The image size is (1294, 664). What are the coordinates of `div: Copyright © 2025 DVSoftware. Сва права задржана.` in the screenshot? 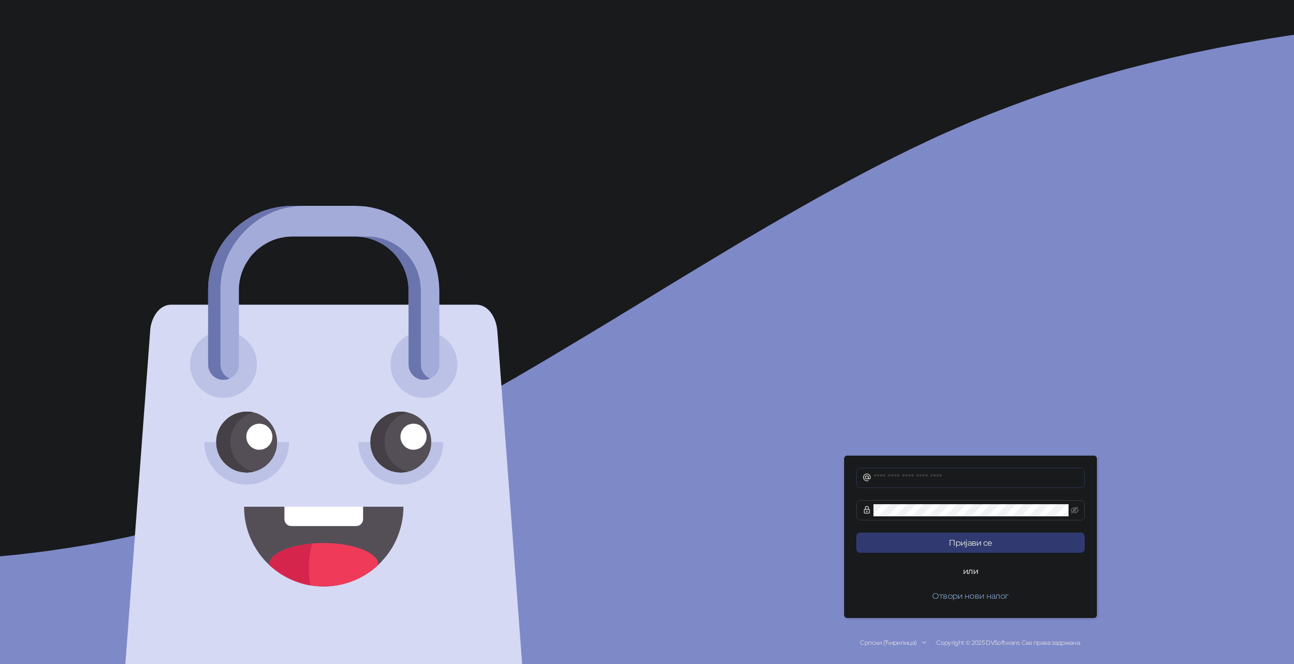 It's located at (970, 642).